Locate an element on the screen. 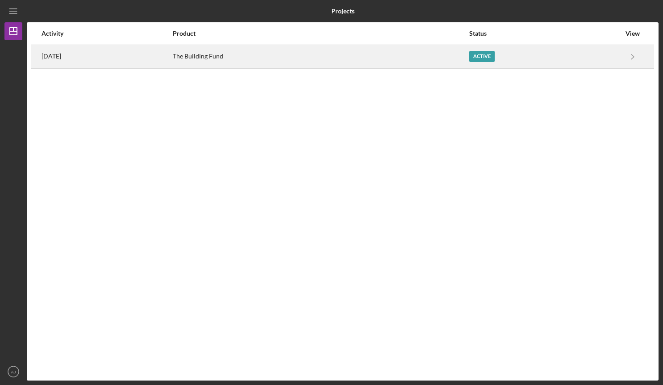  text: AJ is located at coordinates (13, 372).